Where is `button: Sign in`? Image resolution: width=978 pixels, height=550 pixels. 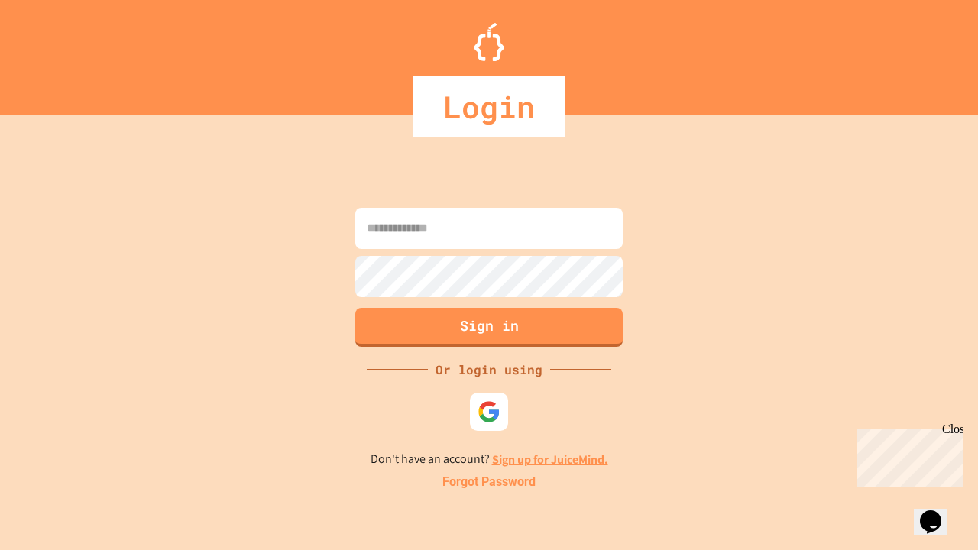 button: Sign in is located at coordinates (489, 327).